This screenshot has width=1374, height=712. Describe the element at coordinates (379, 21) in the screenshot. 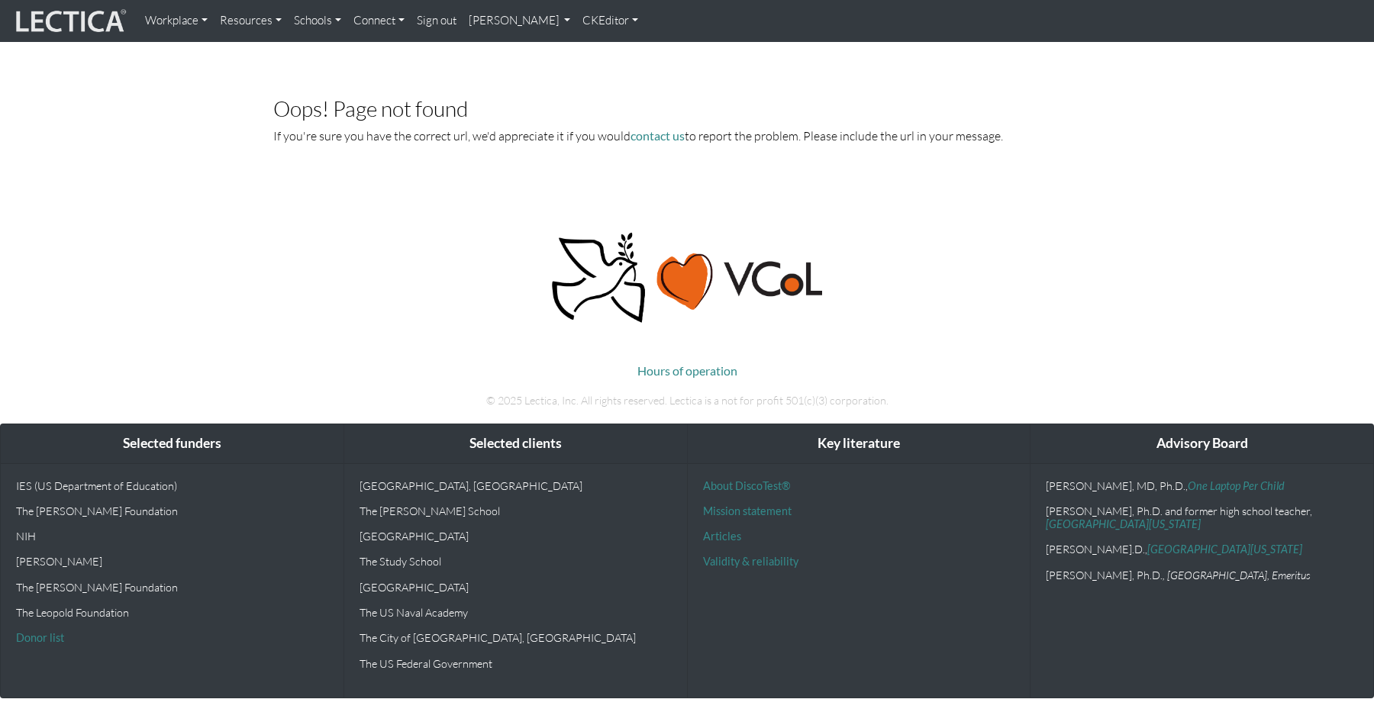

I see `a: Connect` at that location.